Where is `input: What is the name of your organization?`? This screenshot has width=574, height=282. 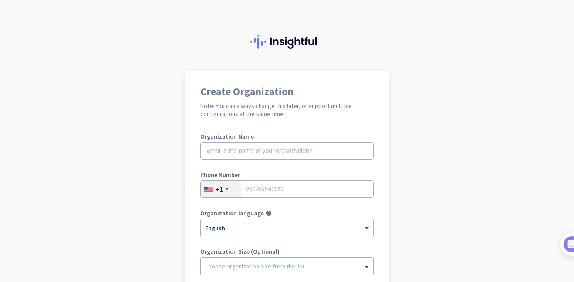 input: What is the name of your organization? is located at coordinates (287, 151).